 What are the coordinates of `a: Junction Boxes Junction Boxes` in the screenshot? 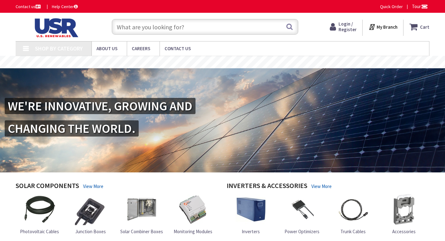 It's located at (91, 214).